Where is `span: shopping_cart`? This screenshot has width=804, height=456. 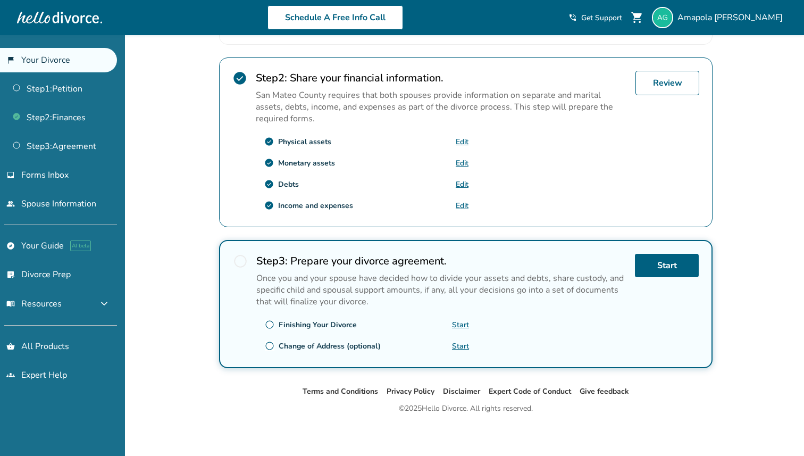 span: shopping_cart is located at coordinates (637, 18).